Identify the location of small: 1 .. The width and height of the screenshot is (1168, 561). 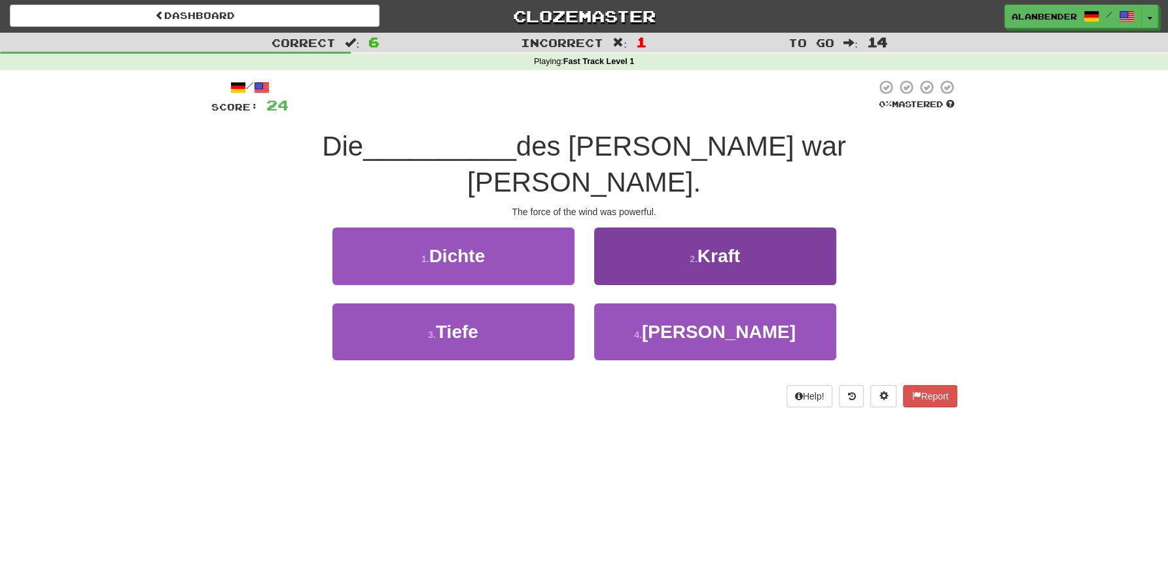
(425, 259).